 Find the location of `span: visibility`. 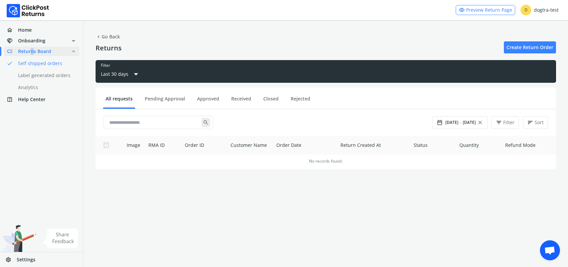

span: visibility is located at coordinates (462, 10).